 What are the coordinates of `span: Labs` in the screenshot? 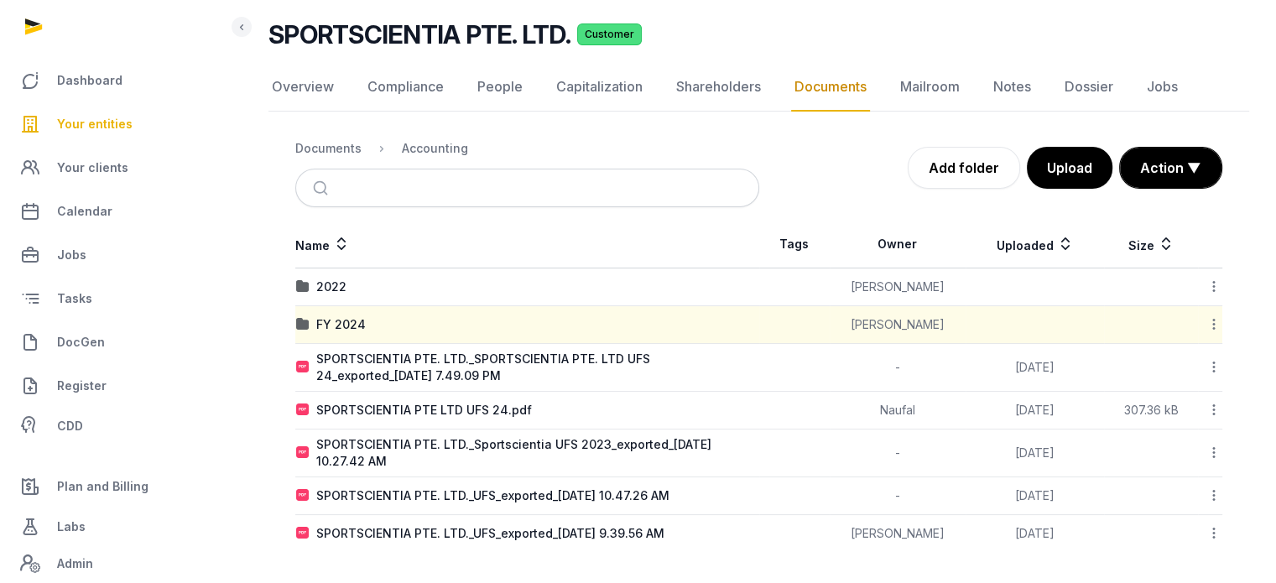 It's located at (71, 527).